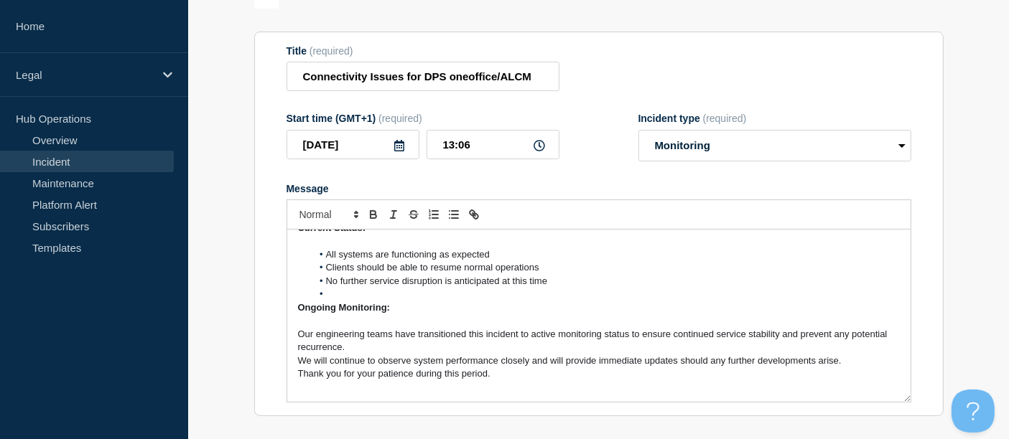  Describe the element at coordinates (414, 215) in the screenshot. I see `button: Toggle strikethrough text` at that location.